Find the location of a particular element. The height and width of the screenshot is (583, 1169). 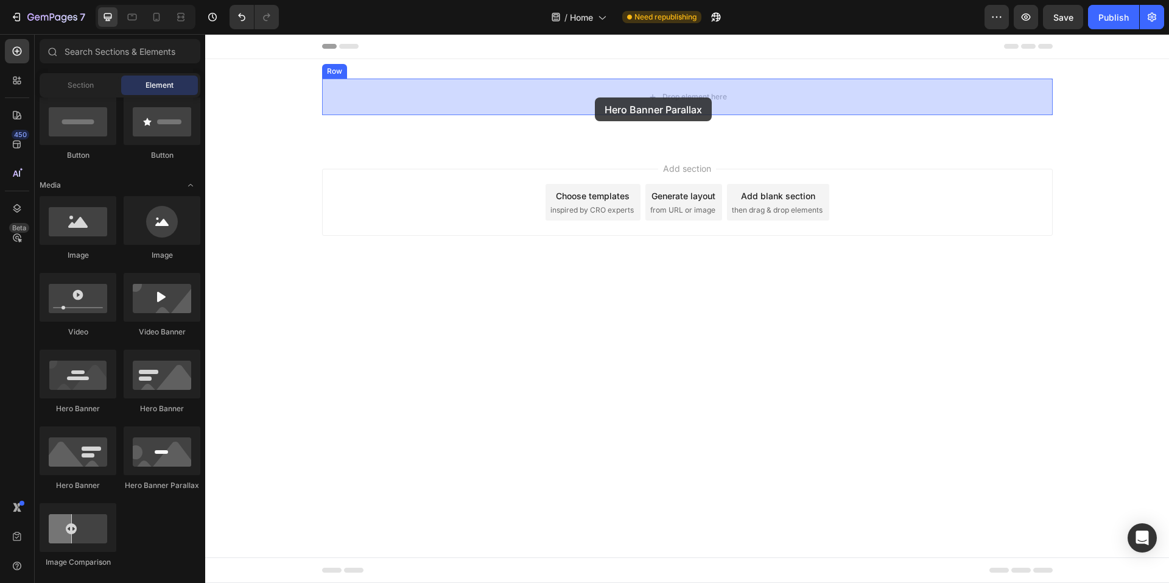

div: 450 is located at coordinates (20, 135).